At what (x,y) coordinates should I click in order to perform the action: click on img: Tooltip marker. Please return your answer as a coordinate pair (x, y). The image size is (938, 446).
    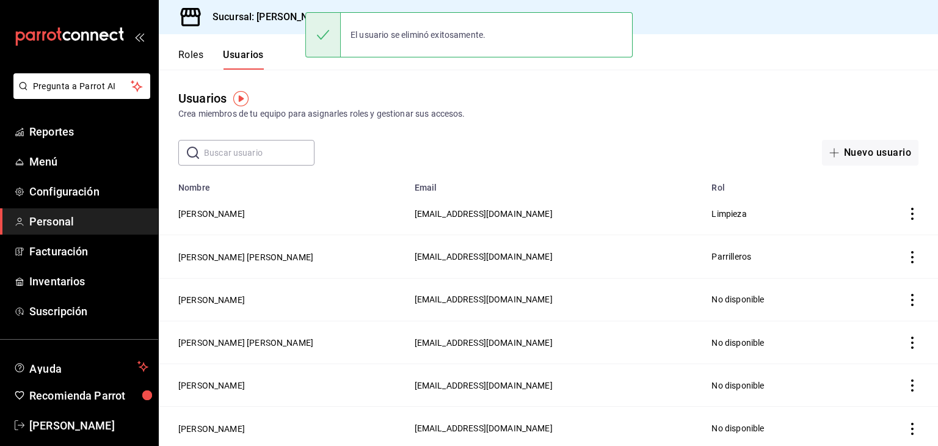
    Looking at the image, I should click on (241, 98).